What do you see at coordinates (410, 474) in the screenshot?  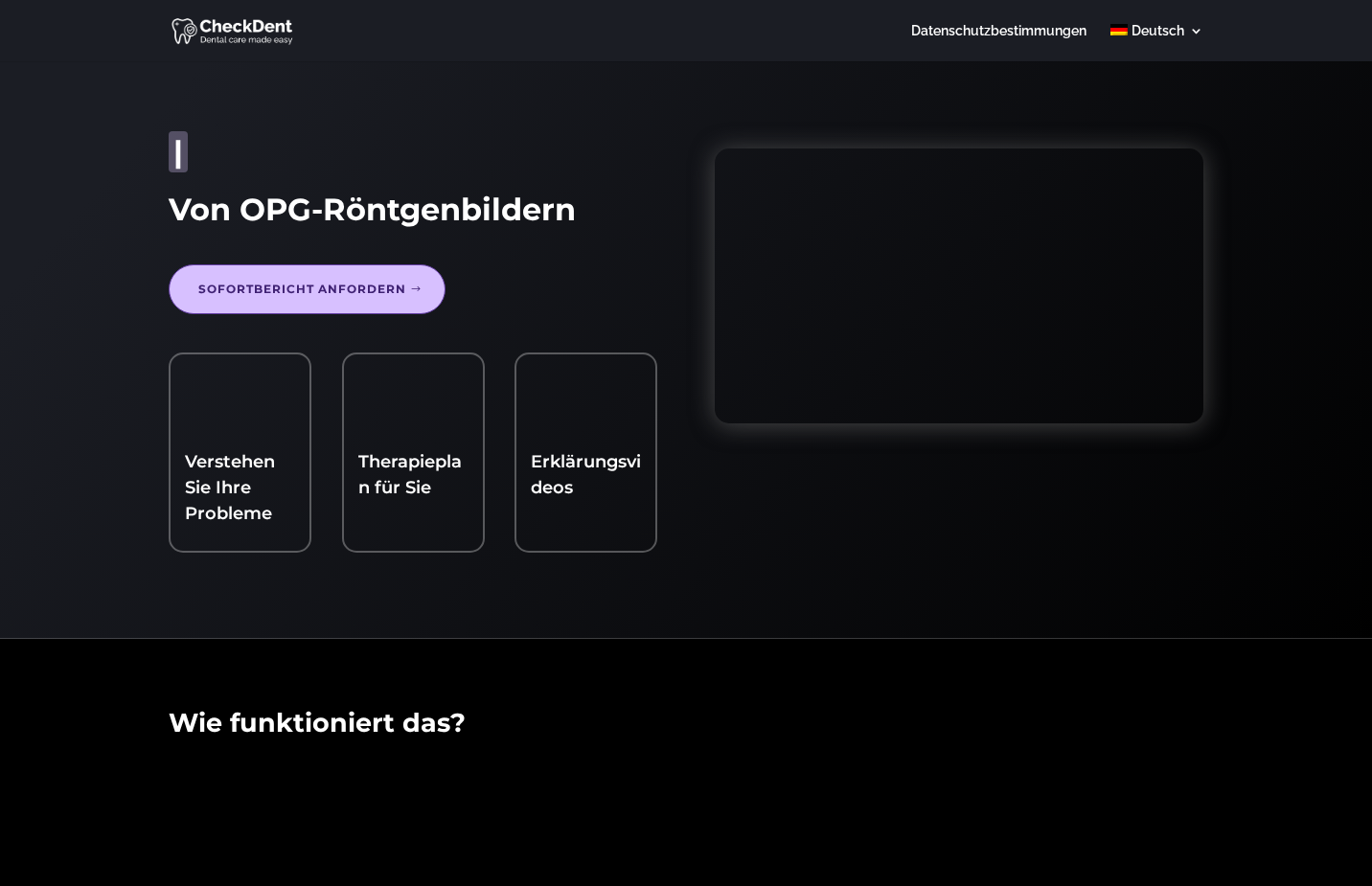 I see `a: Therapieplan für Sie` at bounding box center [410, 474].